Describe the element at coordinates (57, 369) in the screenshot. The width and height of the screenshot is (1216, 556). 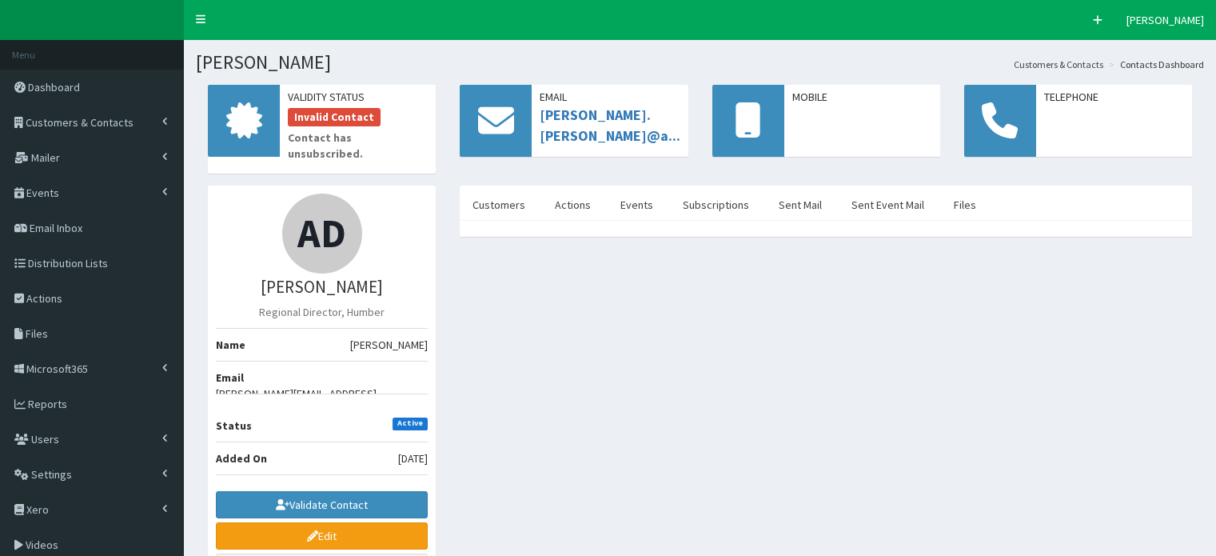
I see `span: Microsoft365` at that location.